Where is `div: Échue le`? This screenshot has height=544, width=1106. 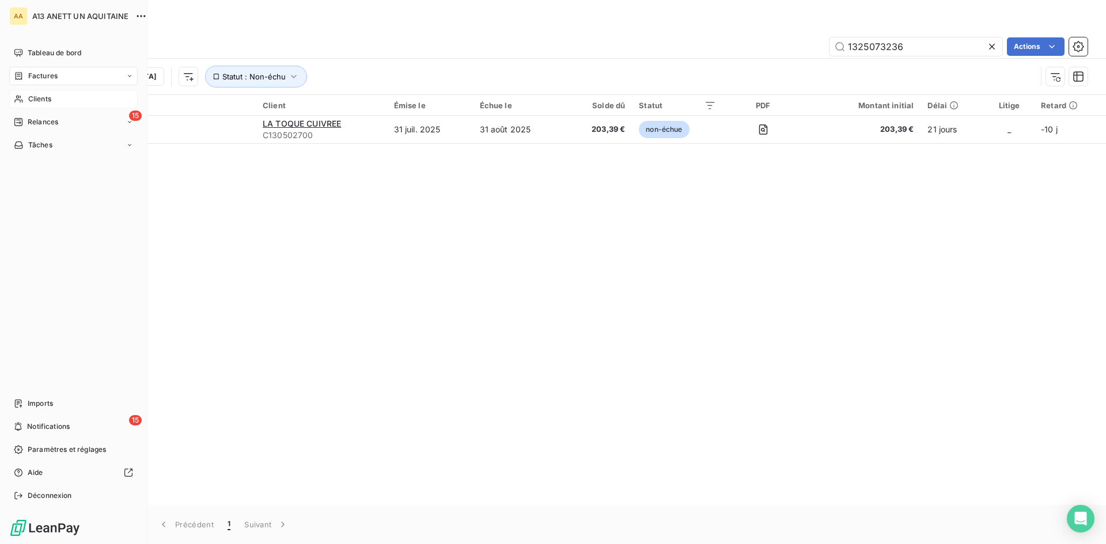
div: Échue le is located at coordinates (519, 105).